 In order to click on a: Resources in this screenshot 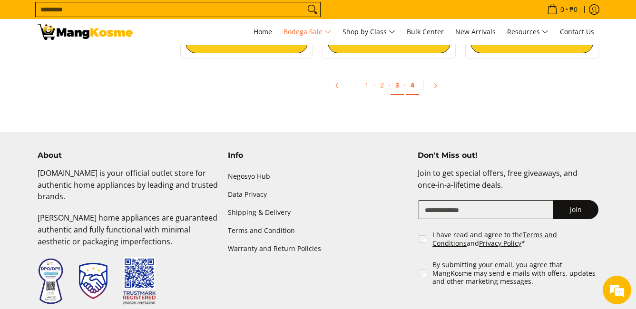, I will do `click(527, 32)`.